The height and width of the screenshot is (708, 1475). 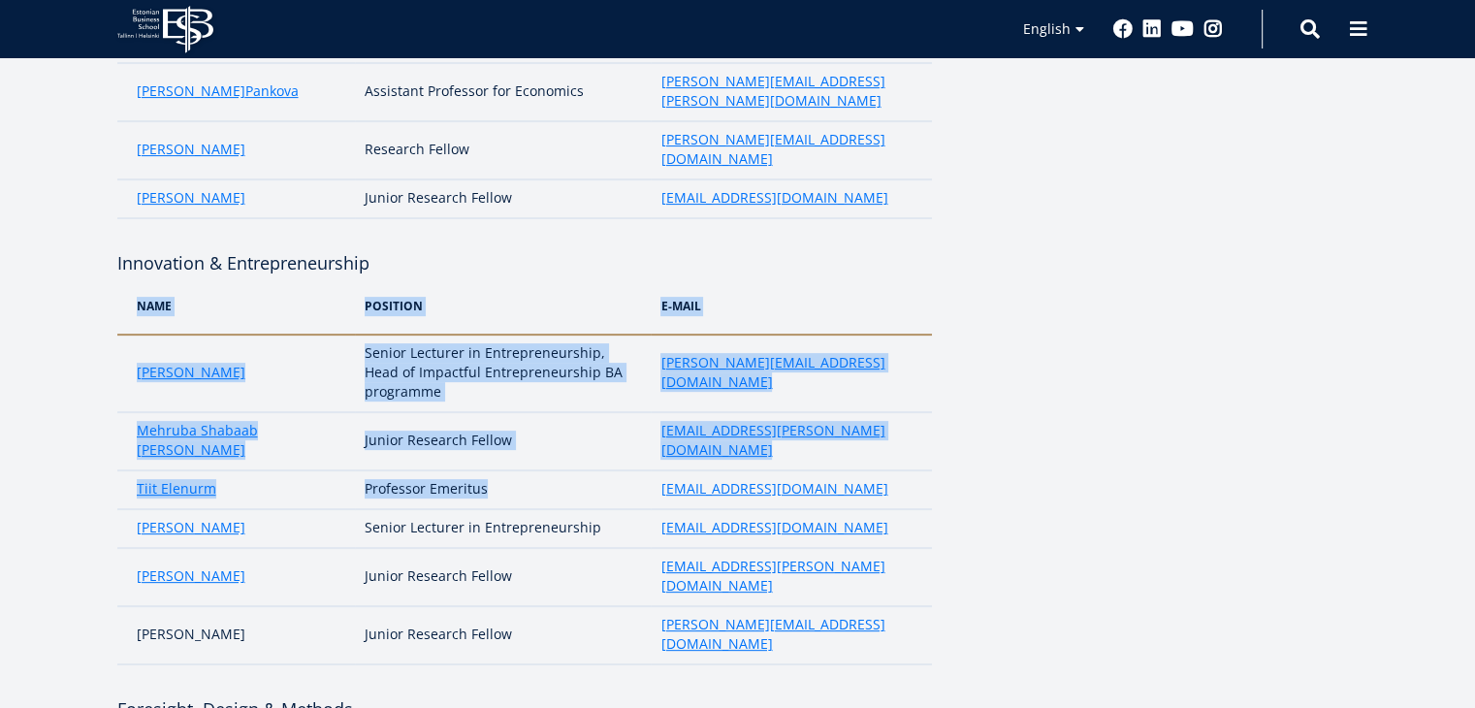 I want to click on td: Senior Lecturer in Entrepreneurship, Head of Impactful Entrepreneurship BA programme, so click(x=502, y=373).